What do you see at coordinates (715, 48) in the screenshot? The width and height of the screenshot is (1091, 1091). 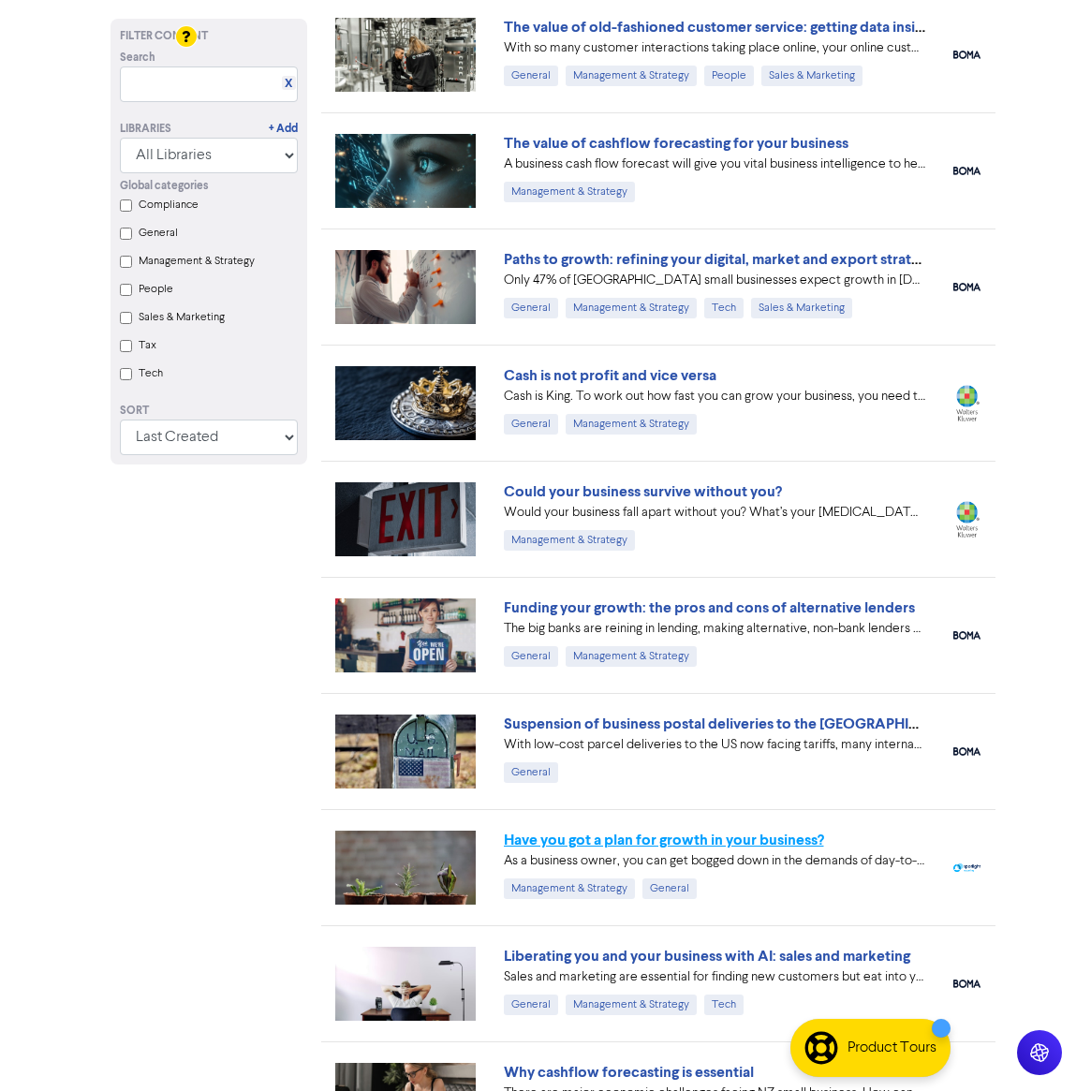 I see `div: With so many customer interactions taking place online, your online customer service has to be fi...` at bounding box center [715, 48].